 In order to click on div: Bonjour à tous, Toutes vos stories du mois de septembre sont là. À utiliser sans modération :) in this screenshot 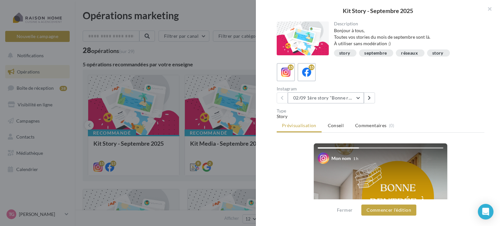, I will do `click(406, 37)`.